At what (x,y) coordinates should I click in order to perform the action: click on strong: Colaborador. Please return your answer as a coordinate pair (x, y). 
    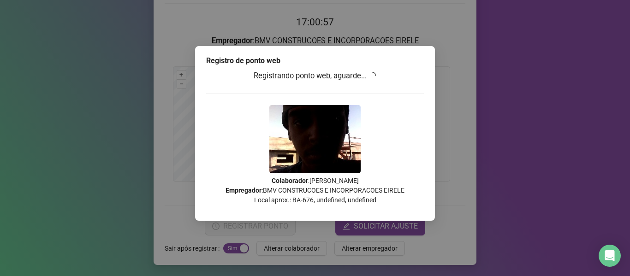
    Looking at the image, I should click on (290, 181).